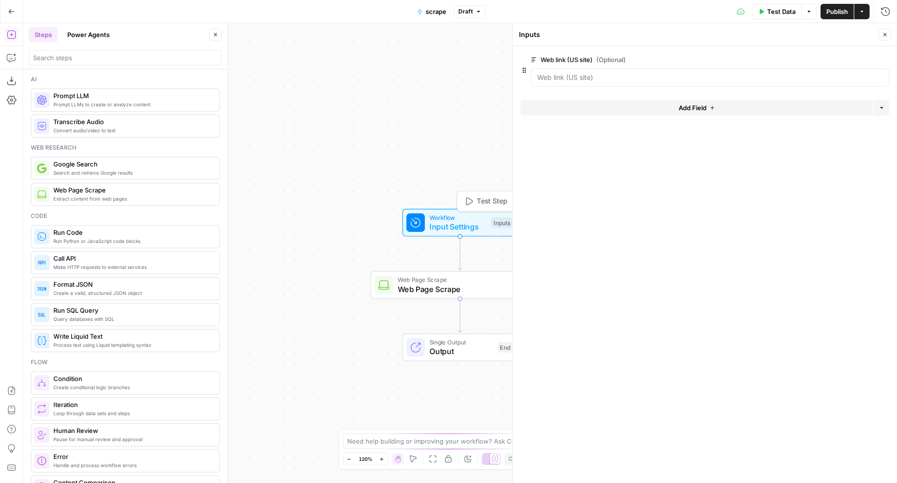  I want to click on g: Edge from start to step_1, so click(460, 253).